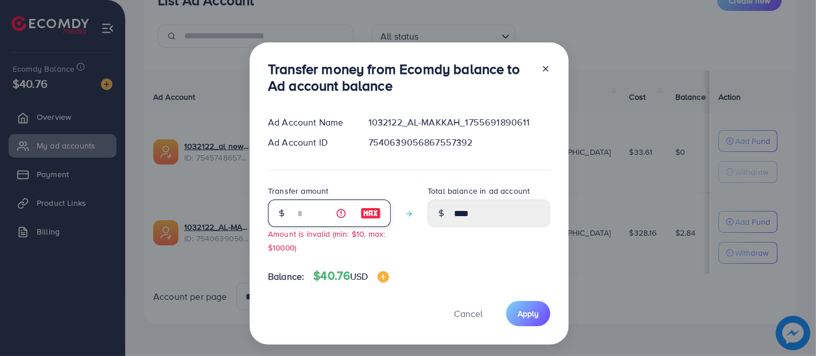 The image size is (816, 356). What do you see at coordinates (528, 313) in the screenshot?
I see `button: Apply` at bounding box center [528, 313].